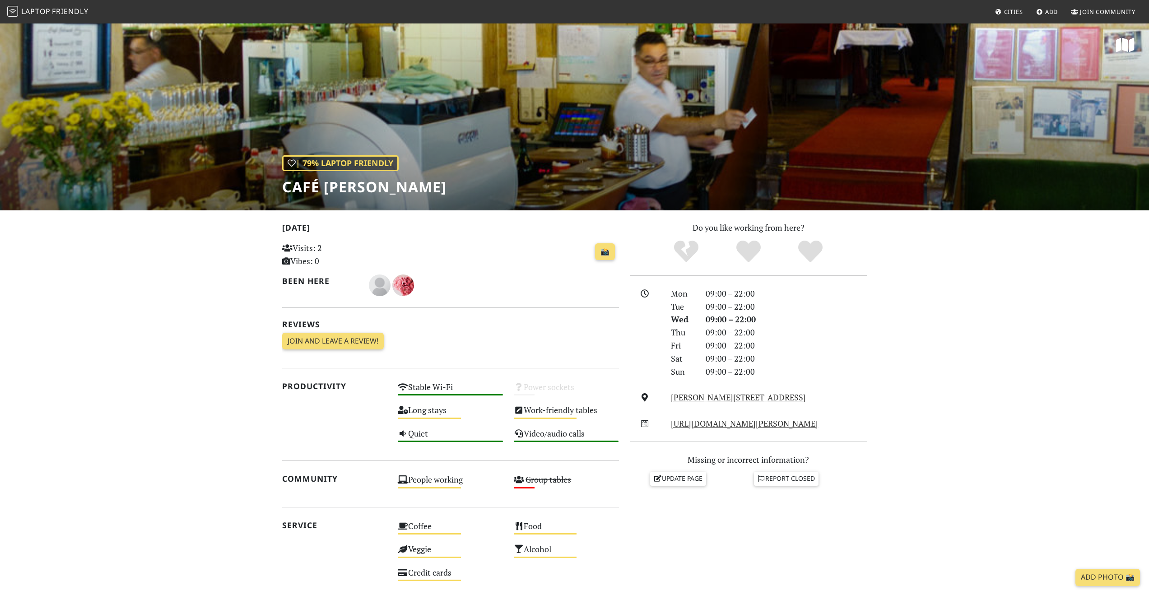 The height and width of the screenshot is (595, 1149). What do you see at coordinates (1014, 12) in the screenshot?
I see `span: Cities` at bounding box center [1014, 12].